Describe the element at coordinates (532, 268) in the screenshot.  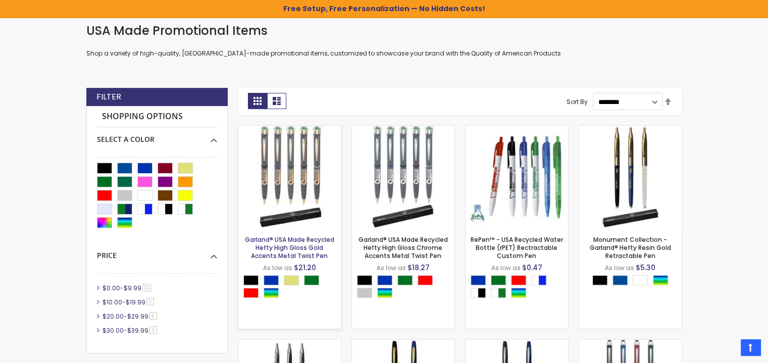
I see `span: $0.47` at that location.